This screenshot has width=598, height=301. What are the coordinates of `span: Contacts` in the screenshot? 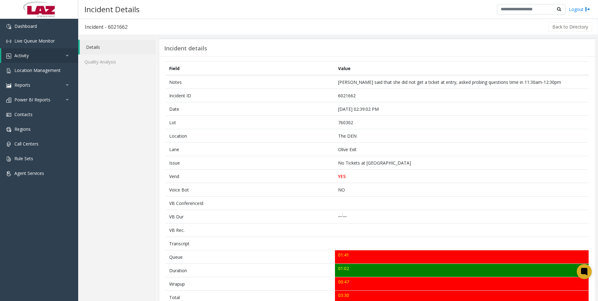 It's located at (23, 114).